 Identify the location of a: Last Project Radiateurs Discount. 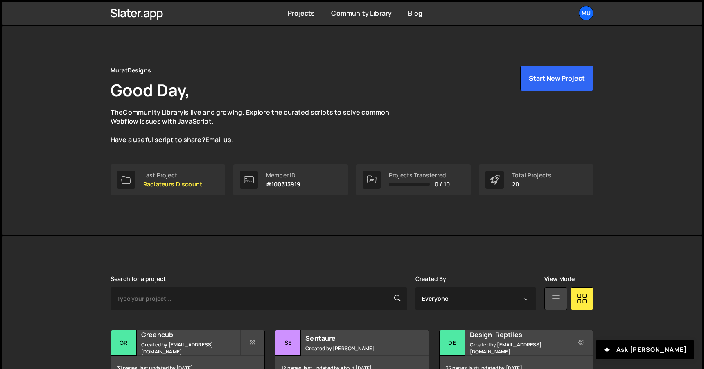
(168, 180).